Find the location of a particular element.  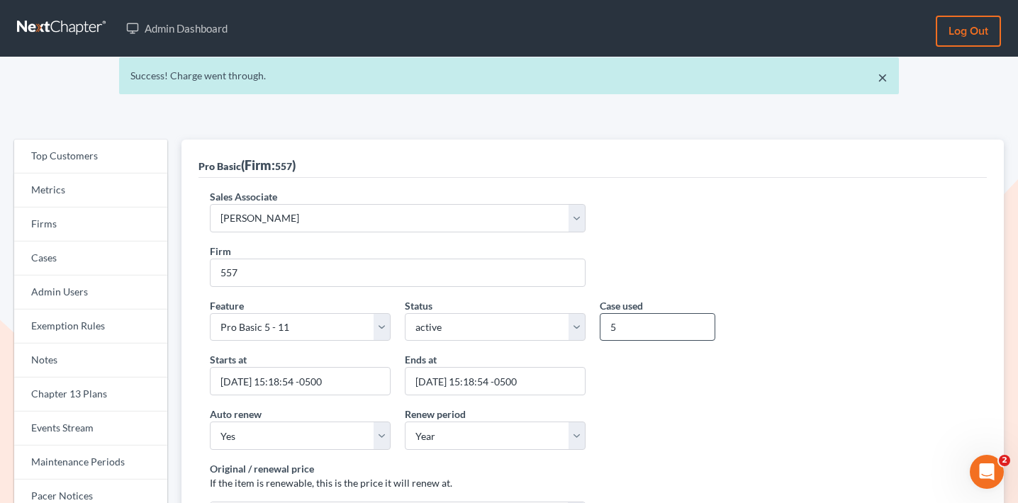

label: Starts at is located at coordinates (228, 359).